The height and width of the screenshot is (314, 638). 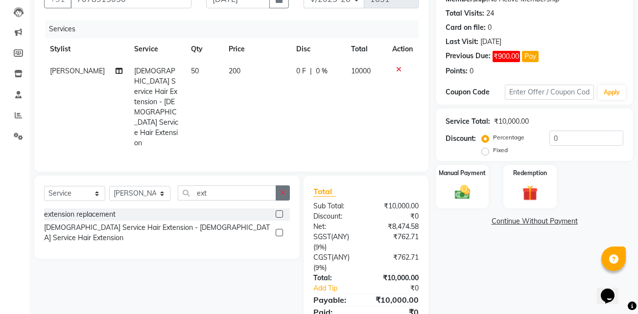 I want to click on button: Pay, so click(x=530, y=56).